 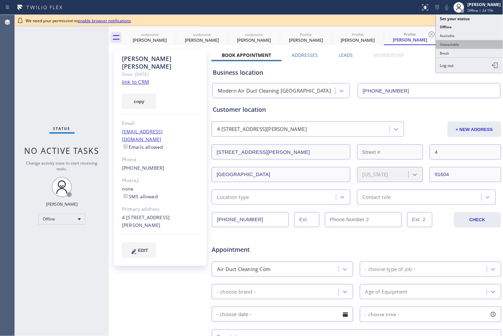 What do you see at coordinates (281, 174) in the screenshot?
I see `input: City` at bounding box center [281, 174].